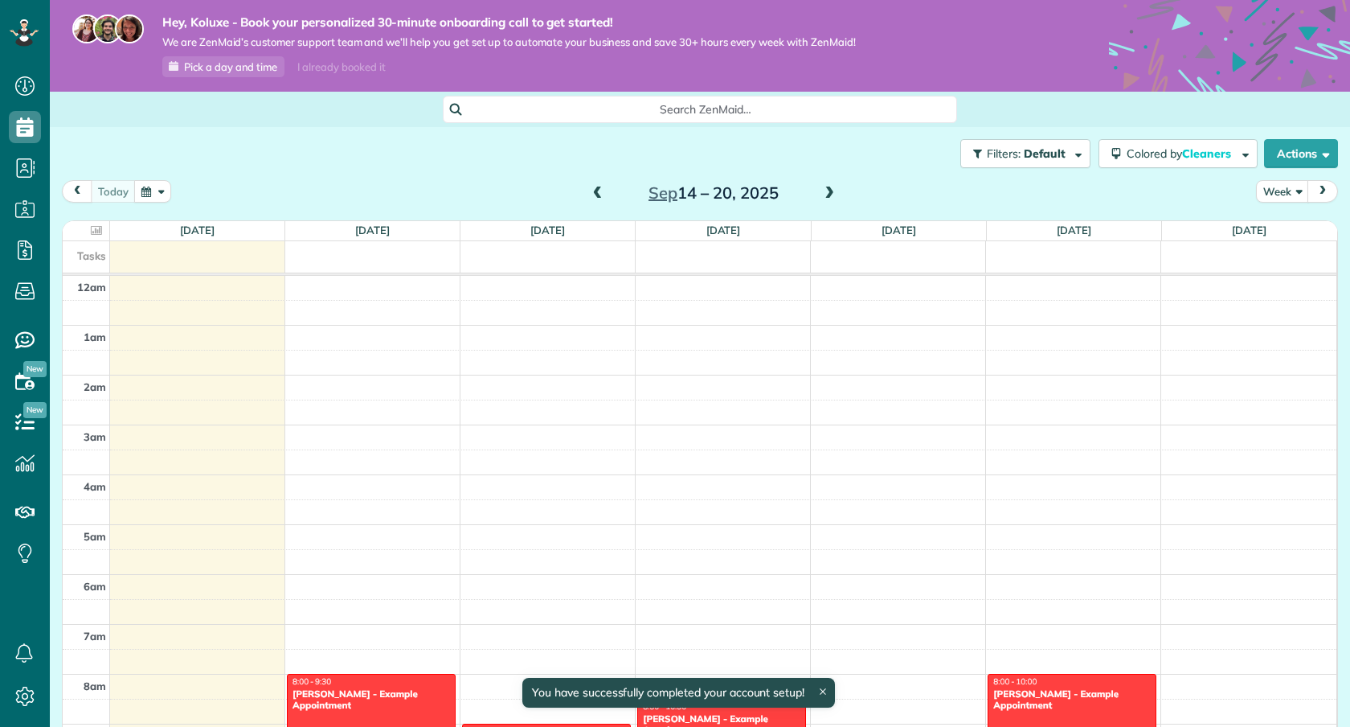 This screenshot has height=727, width=1350. What do you see at coordinates (1004, 154) in the screenshot?
I see `span: Filters:` at bounding box center [1004, 154].